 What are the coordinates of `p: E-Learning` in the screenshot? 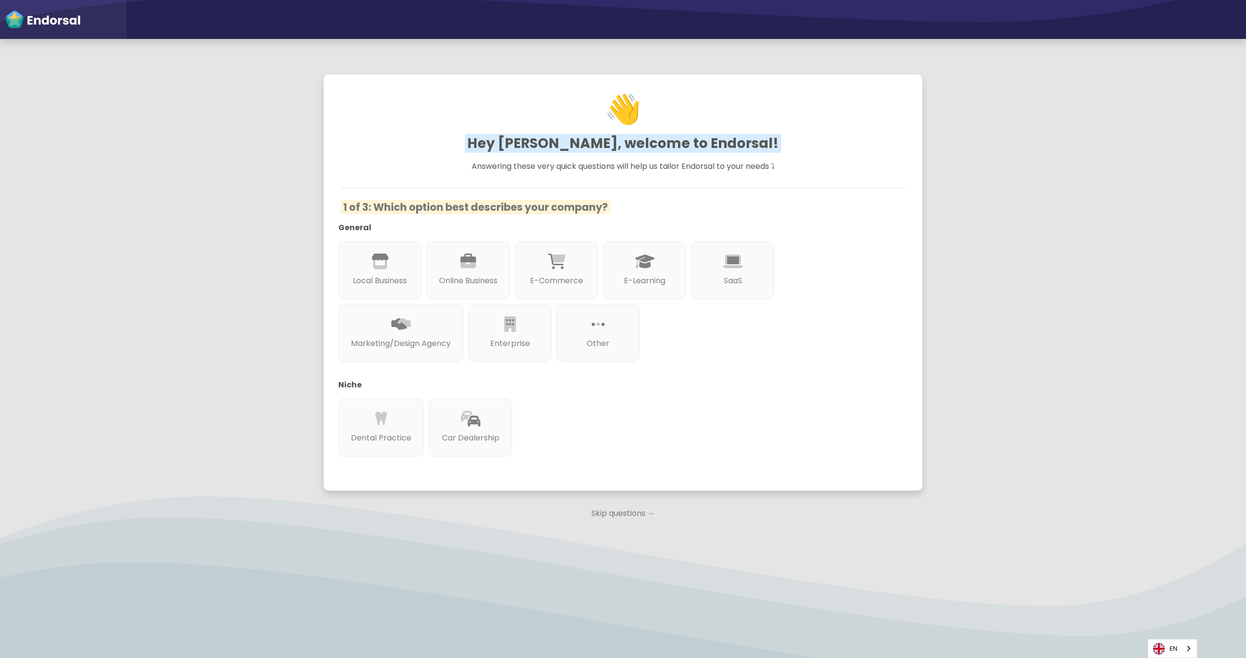 It's located at (644, 281).